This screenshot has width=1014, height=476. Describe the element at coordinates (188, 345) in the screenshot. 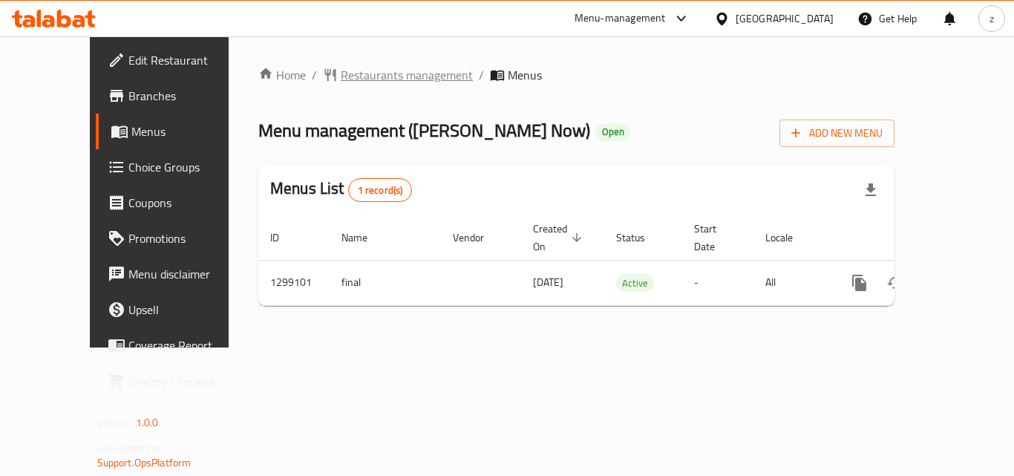

I see `span: Coverage Report` at that location.